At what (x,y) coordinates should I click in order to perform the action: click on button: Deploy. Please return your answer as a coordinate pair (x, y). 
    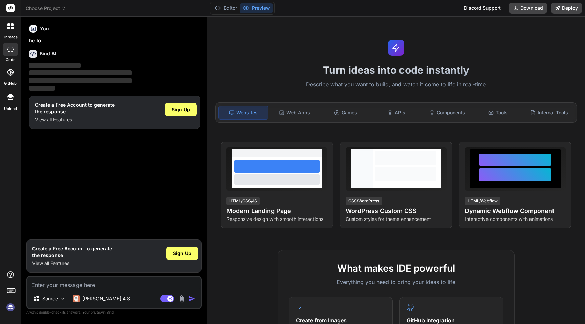
    Looking at the image, I should click on (566, 8).